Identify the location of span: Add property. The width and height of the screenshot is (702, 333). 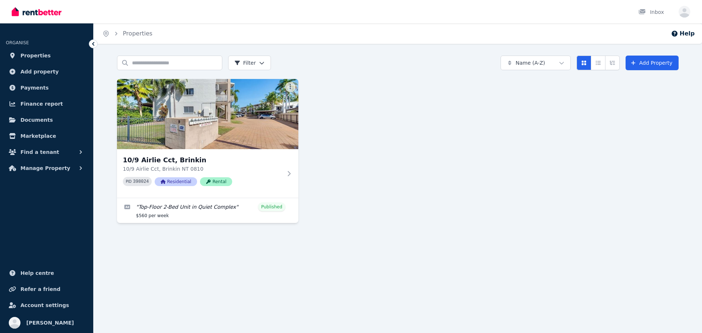
(40, 72).